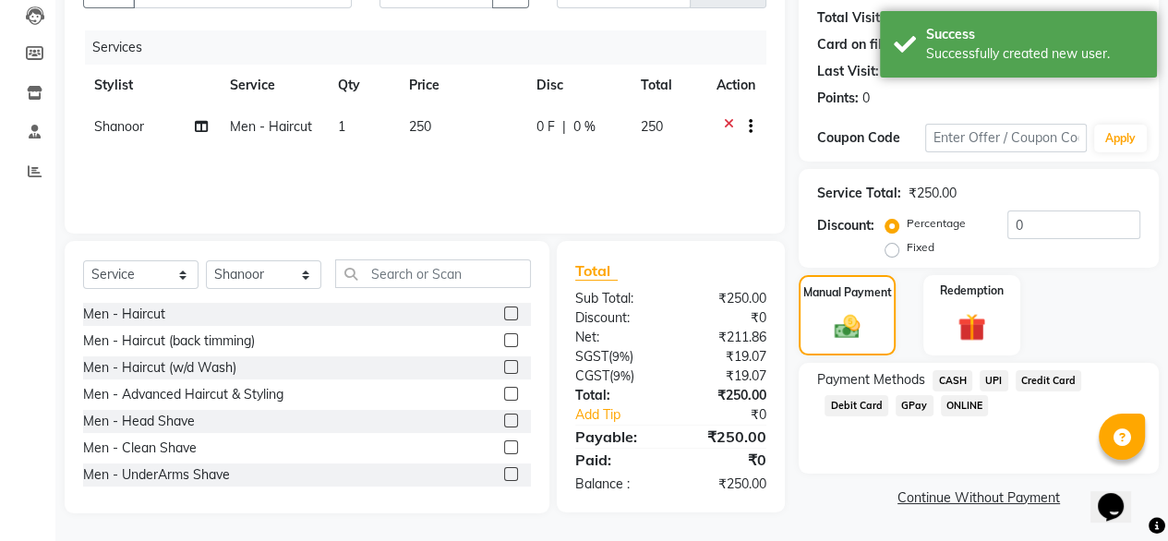 Image resolution: width=1168 pixels, height=541 pixels. Describe the element at coordinates (616, 484) in the screenshot. I see `div: Balance :` at that location.